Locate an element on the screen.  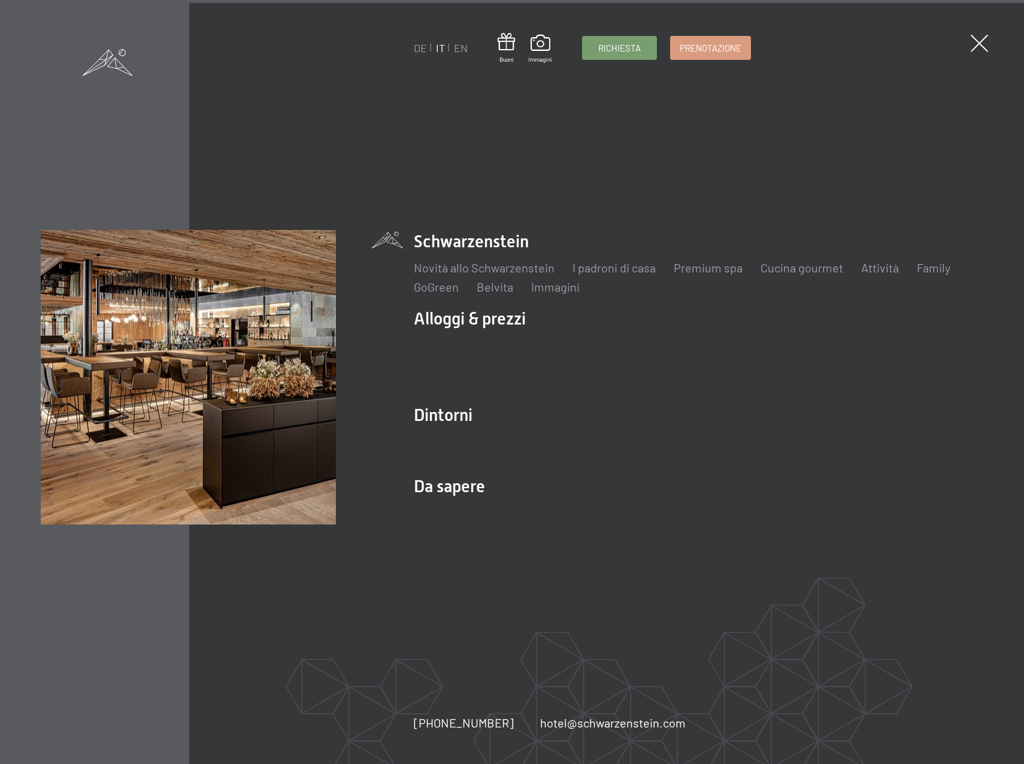
span: Immagini is located at coordinates (540, 59).